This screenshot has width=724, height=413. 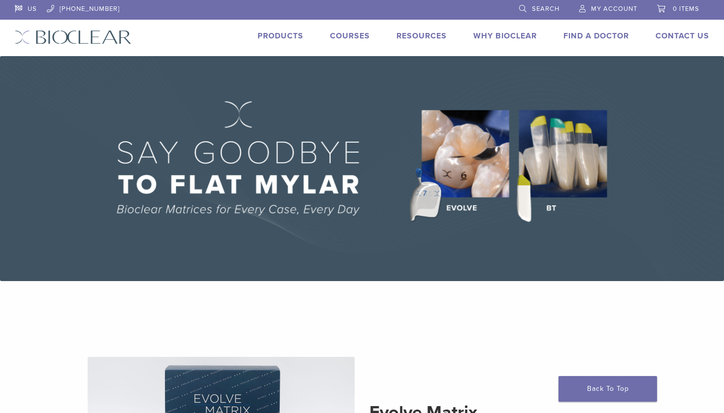 What do you see at coordinates (350, 36) in the screenshot?
I see `a: Courses` at bounding box center [350, 36].